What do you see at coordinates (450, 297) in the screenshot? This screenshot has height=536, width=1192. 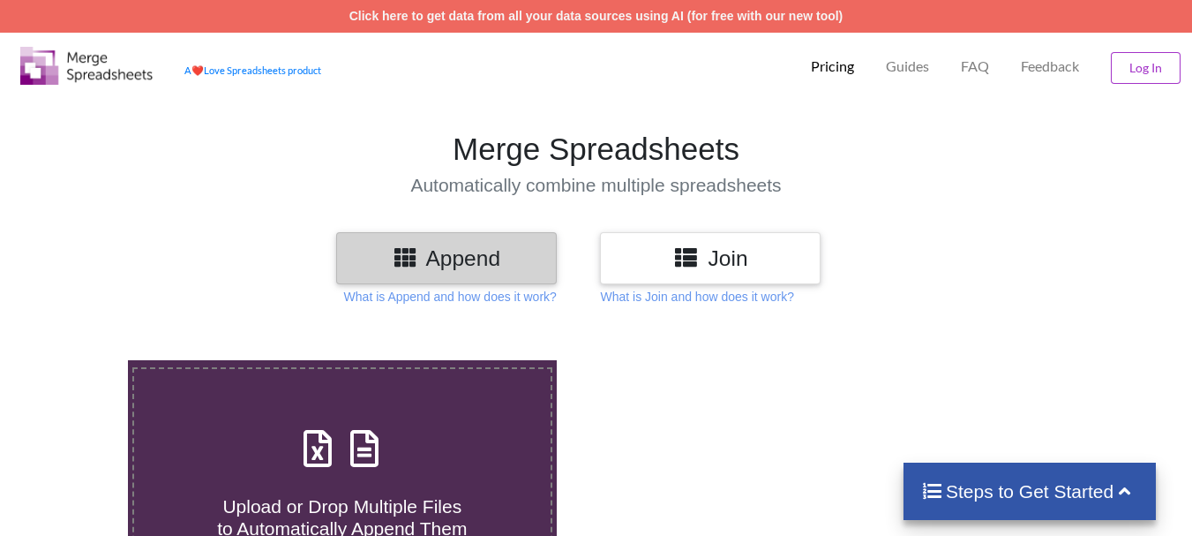 I see `p: What is Append and how does it work?` at bounding box center [450, 297].